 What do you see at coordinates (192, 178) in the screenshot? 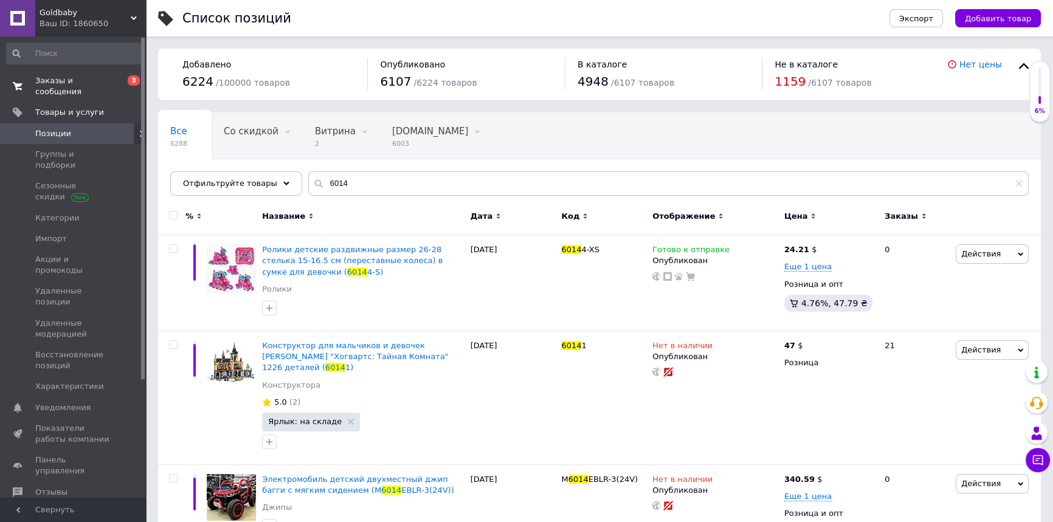
I see `span: Скрытые` at bounding box center [192, 178].